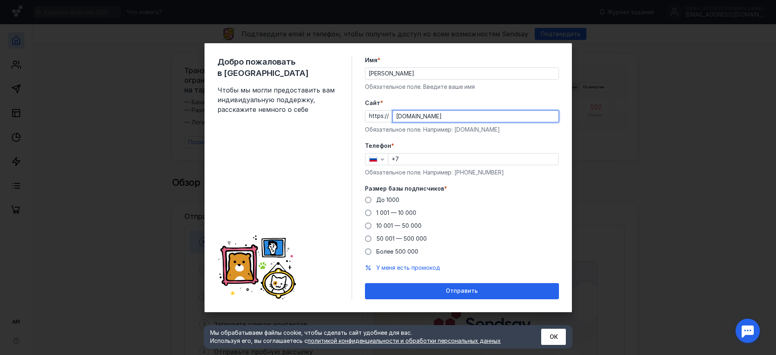 The image size is (776, 355). What do you see at coordinates (553, 337) in the screenshot?
I see `button: ОК` at bounding box center [553, 337].